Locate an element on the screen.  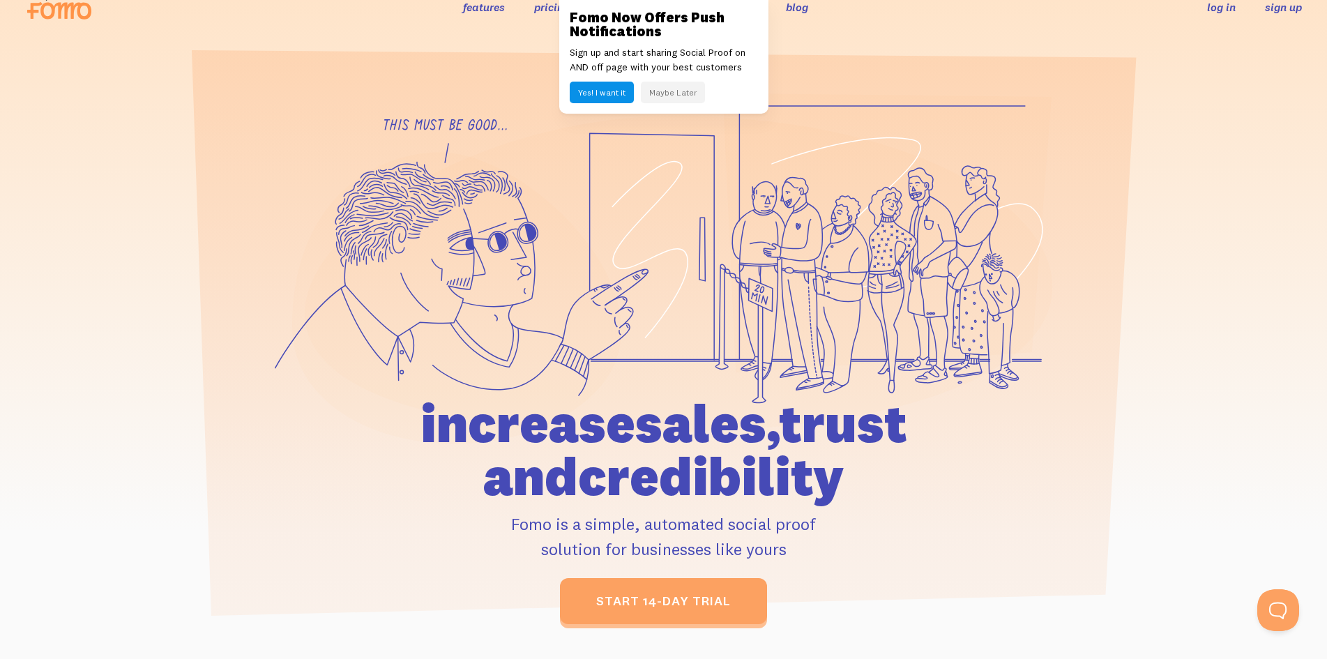
a: start 14-day trial is located at coordinates (663, 601).